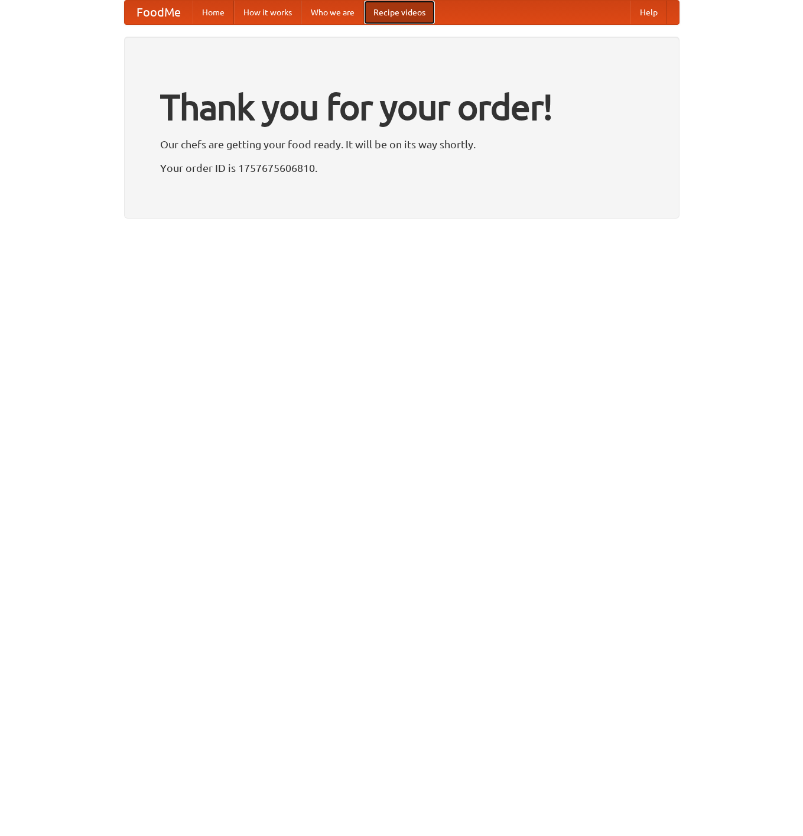 This screenshot has width=803, height=836. I want to click on a: Who we are, so click(333, 12).